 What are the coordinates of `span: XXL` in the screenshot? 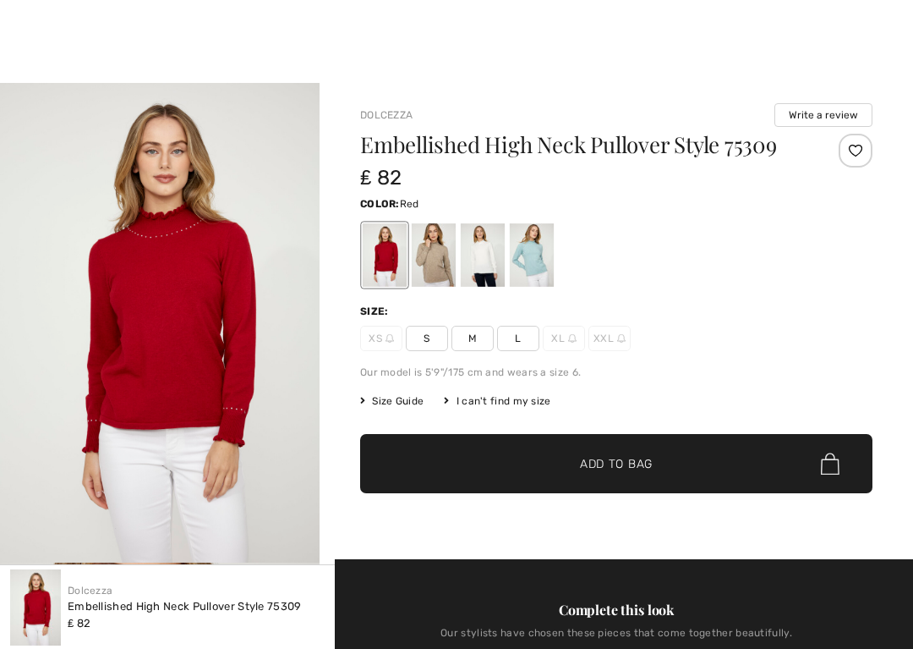 It's located at (610, 338).